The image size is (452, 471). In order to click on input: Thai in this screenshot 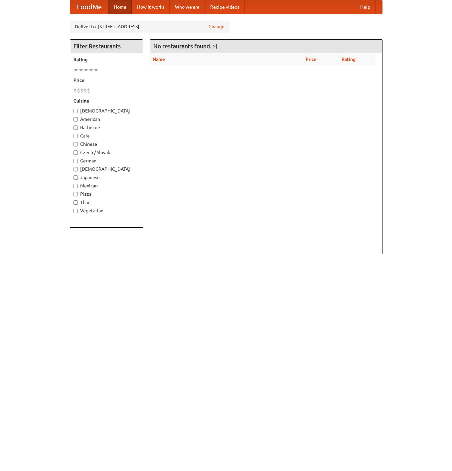, I will do `click(75, 202)`.